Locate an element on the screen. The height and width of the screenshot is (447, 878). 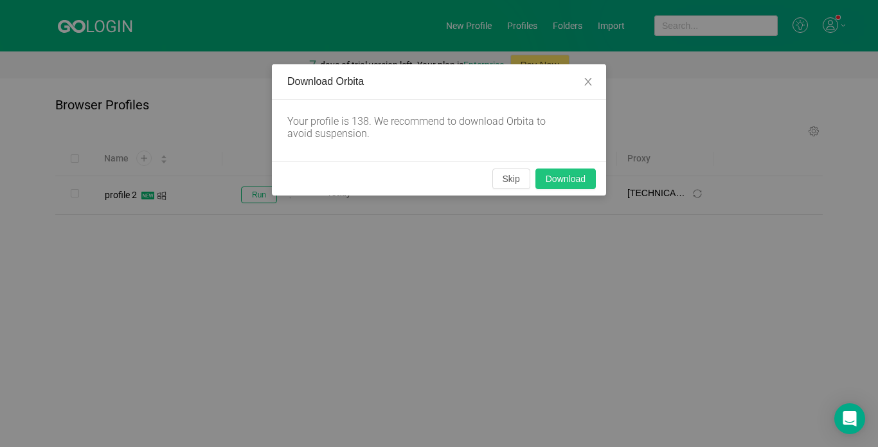
div: Download Orbita is located at coordinates (439, 82).